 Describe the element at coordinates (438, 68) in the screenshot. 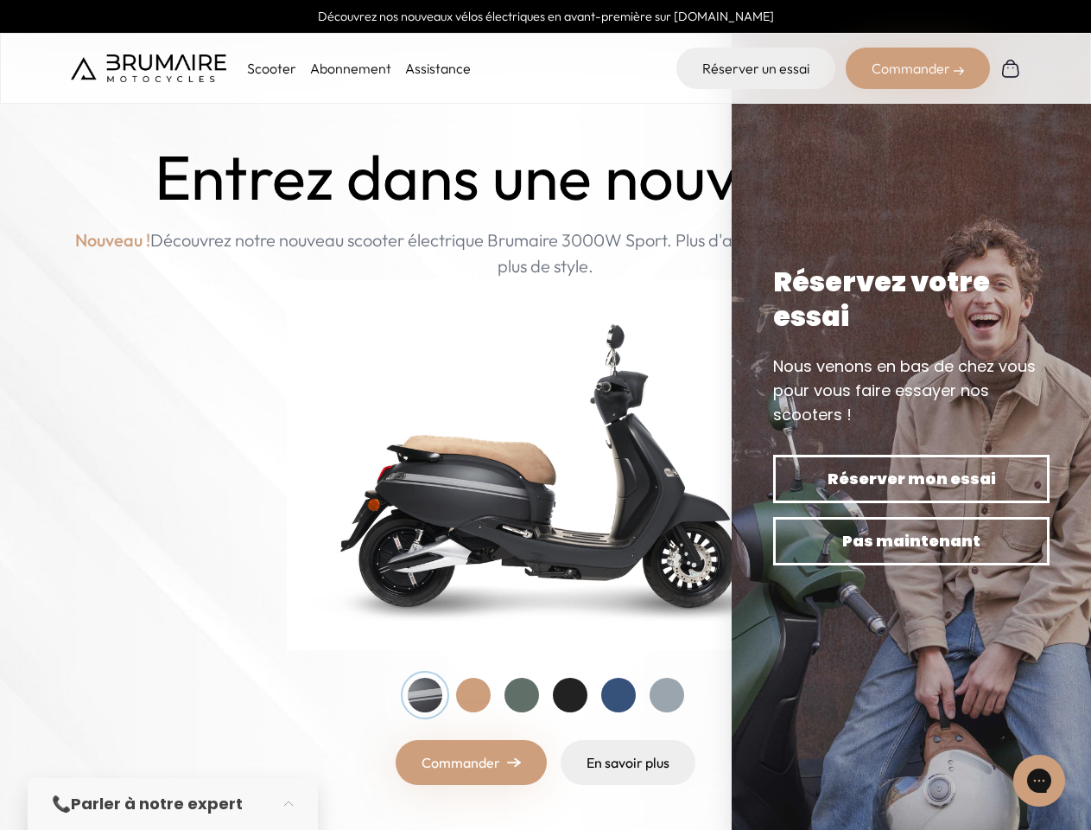

I see `a: Assistance` at that location.